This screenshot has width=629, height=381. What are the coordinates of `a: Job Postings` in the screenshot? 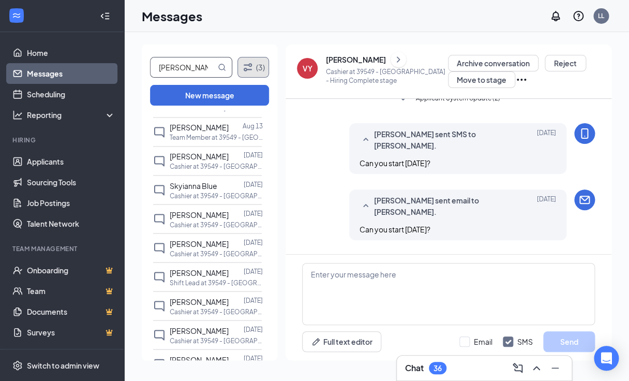 It's located at (71, 203).